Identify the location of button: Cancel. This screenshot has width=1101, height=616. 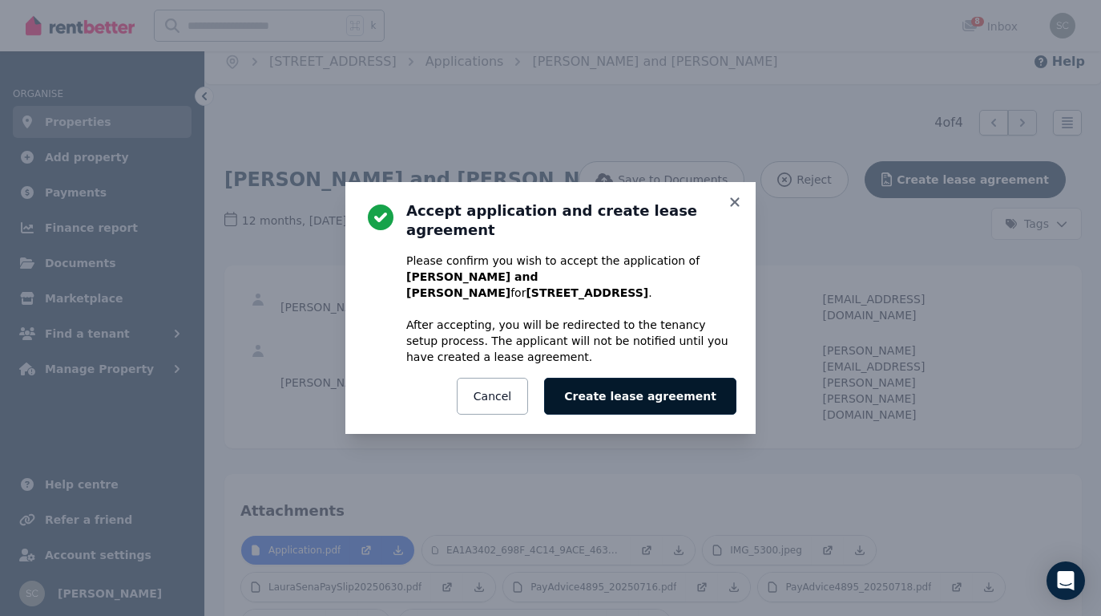
(492, 396).